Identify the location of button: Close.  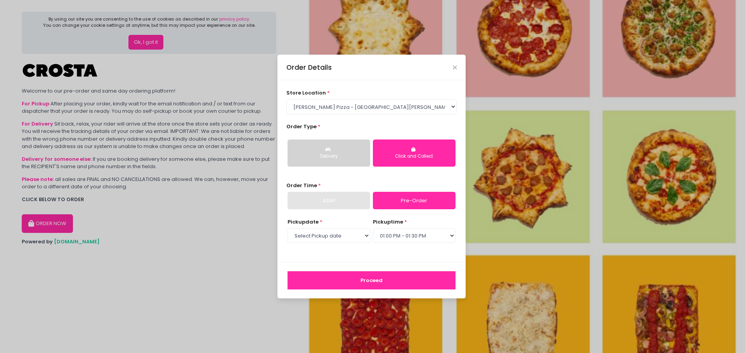
(455, 67).